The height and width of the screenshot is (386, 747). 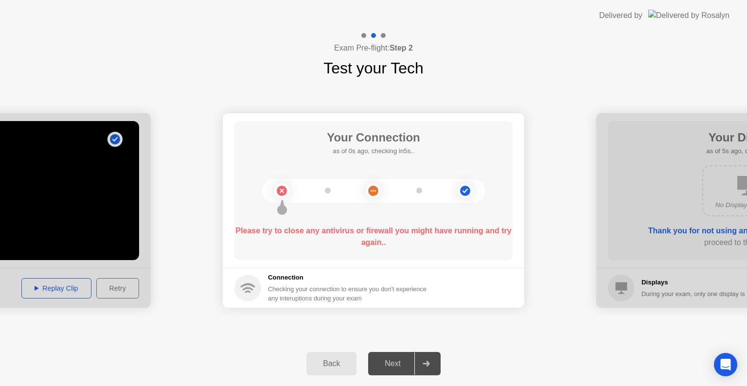 What do you see at coordinates (350, 294) in the screenshot?
I see `div: Checking your connection to ensure you don’t experience any interuptions during your exam` at bounding box center [350, 294].